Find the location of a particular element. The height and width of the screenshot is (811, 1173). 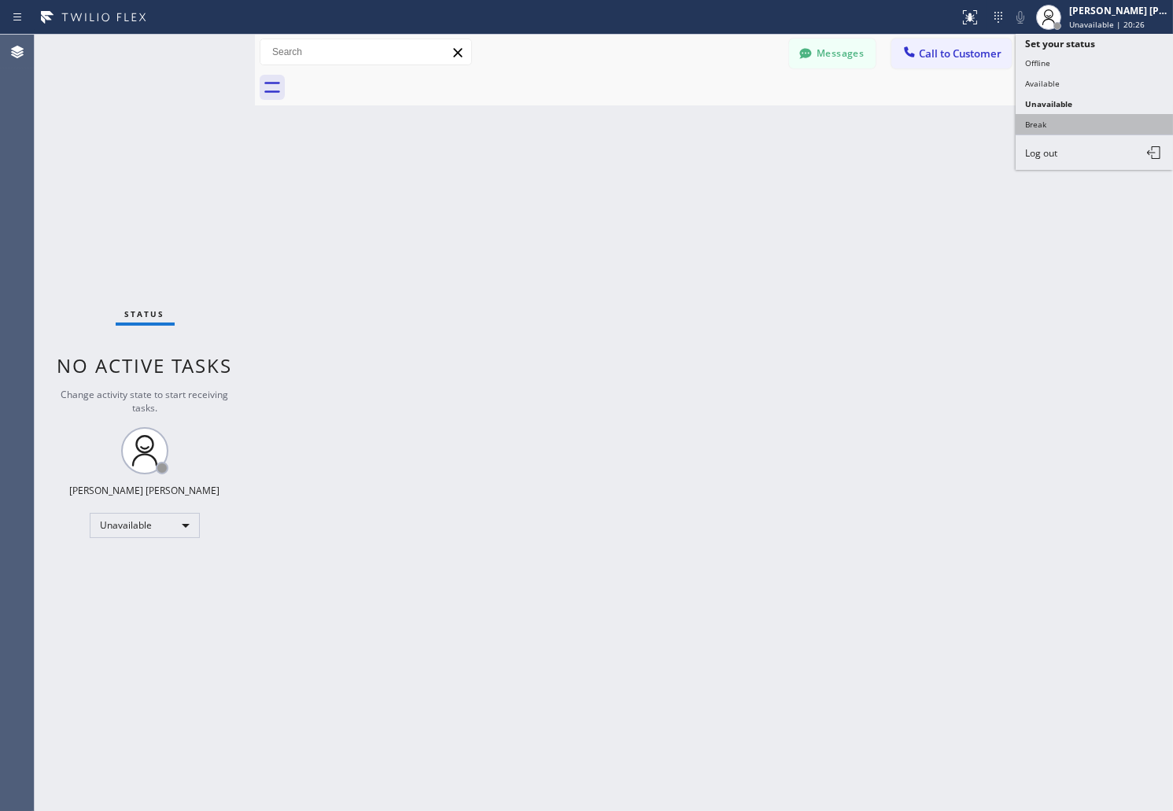

span: Unavailable | 20:26 is located at coordinates (1107, 24).